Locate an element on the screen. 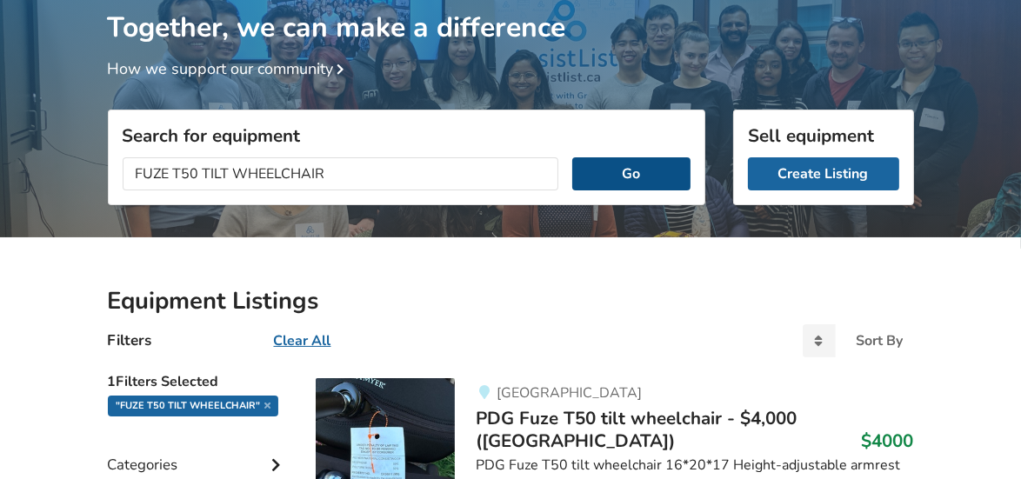 Image resolution: width=1021 pixels, height=479 pixels. a: Create Listing is located at coordinates (823, 174).